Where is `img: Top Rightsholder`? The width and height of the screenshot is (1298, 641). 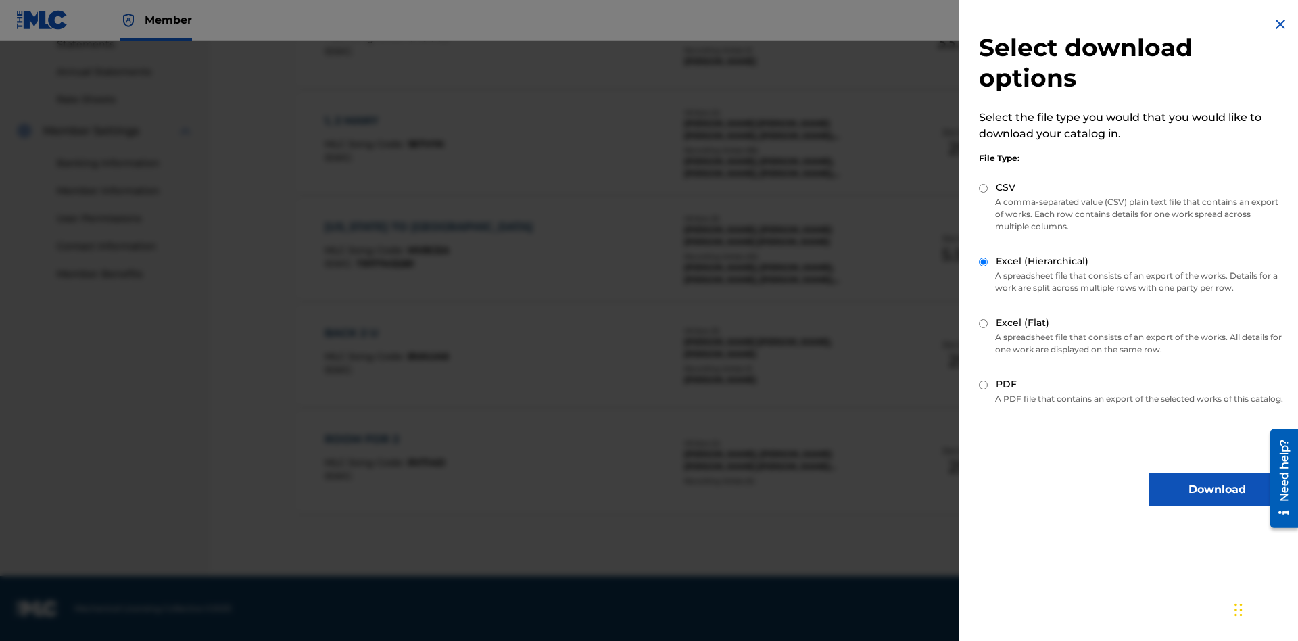 img: Top Rightsholder is located at coordinates (128, 20).